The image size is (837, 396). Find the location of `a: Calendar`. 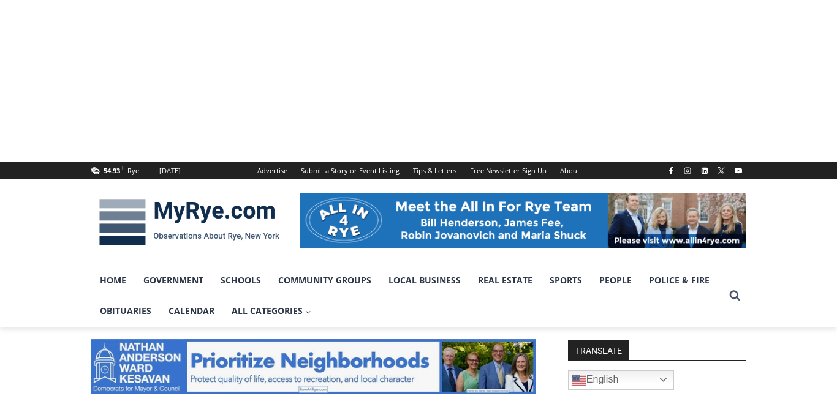

a: Calendar is located at coordinates (191, 311).